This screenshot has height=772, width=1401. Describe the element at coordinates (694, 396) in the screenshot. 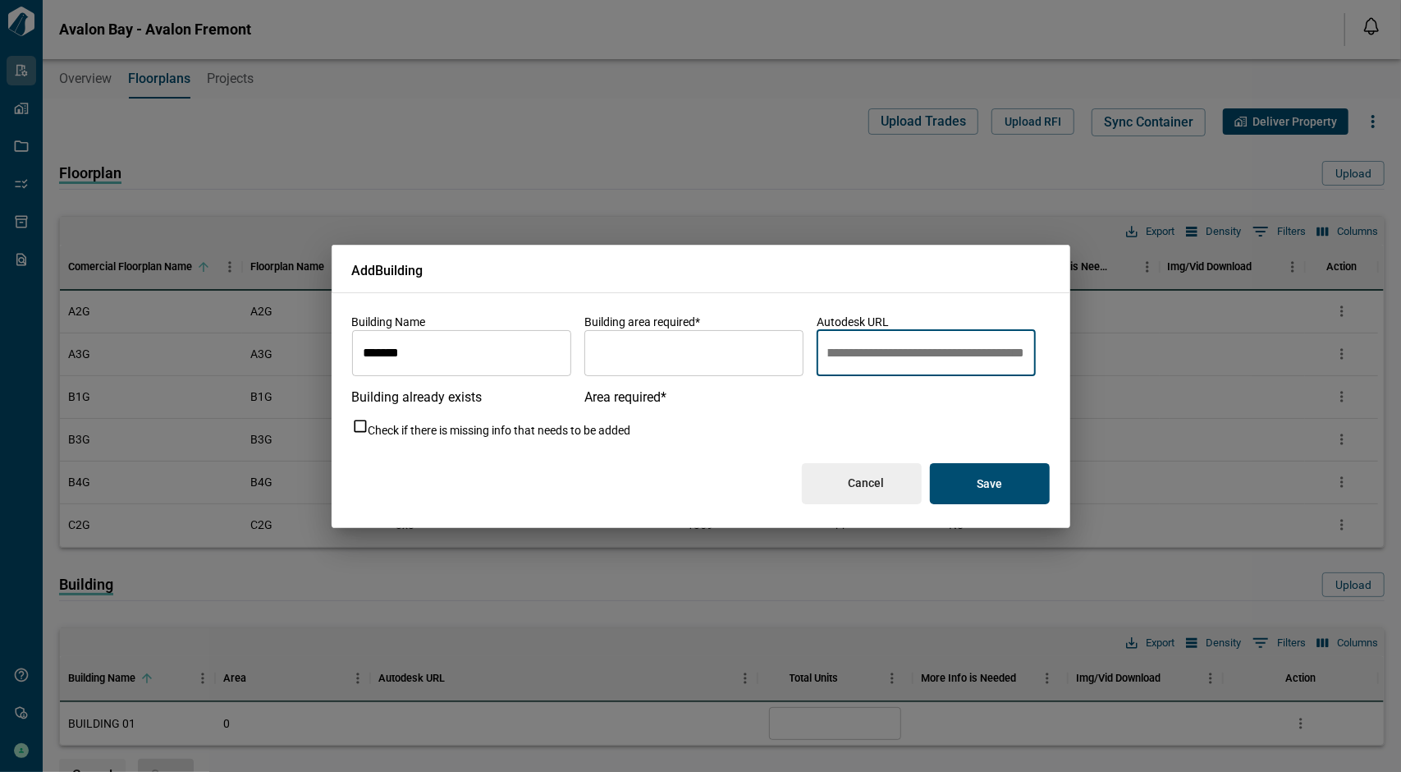

I see `p: Area required*` at that location.